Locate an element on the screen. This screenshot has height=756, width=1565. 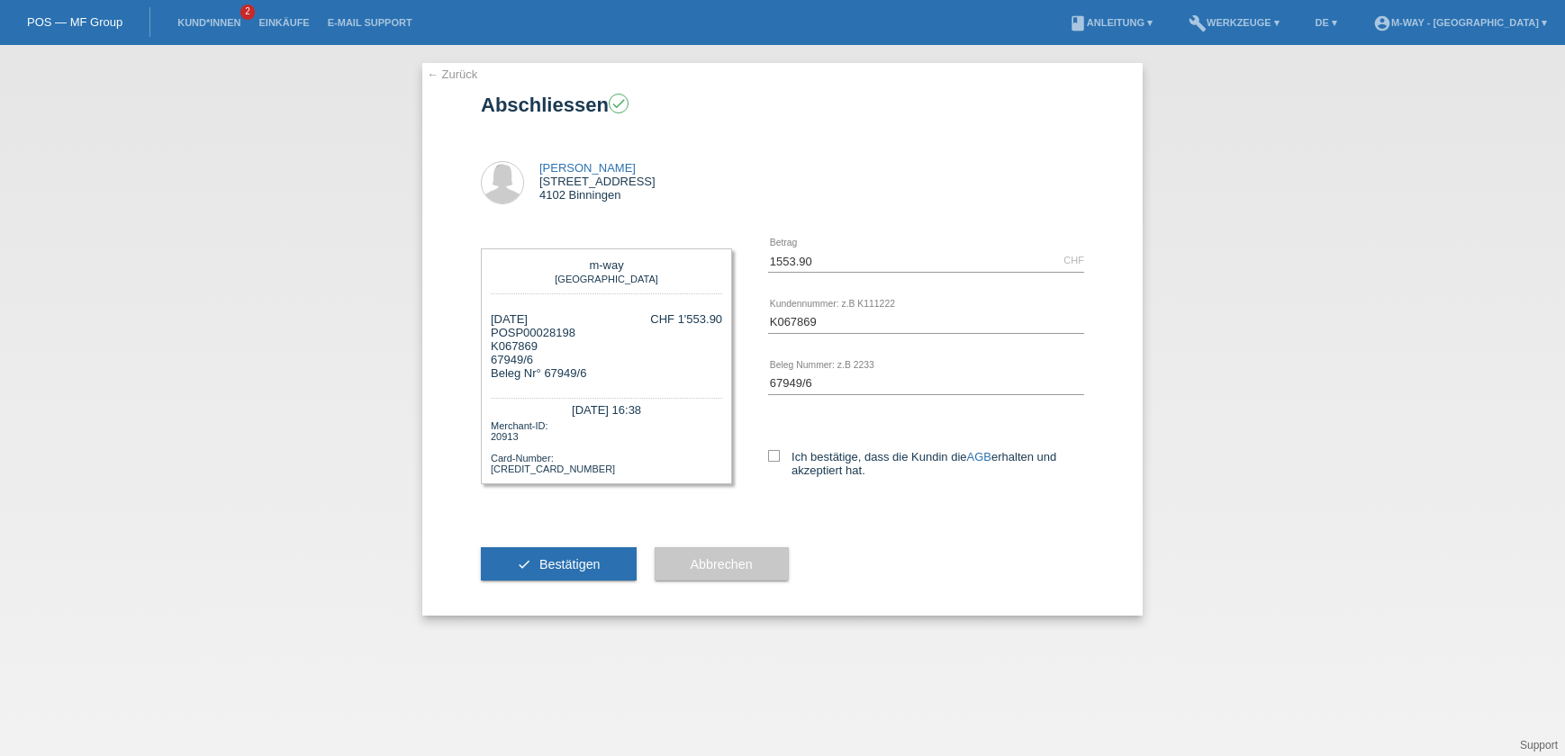
a: buildWerkzeuge ▾ is located at coordinates (1234, 23).